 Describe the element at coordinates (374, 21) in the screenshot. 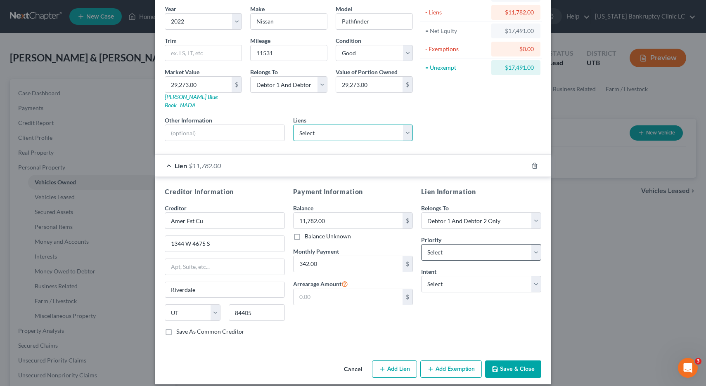

I see `input: ex. Altima` at that location.